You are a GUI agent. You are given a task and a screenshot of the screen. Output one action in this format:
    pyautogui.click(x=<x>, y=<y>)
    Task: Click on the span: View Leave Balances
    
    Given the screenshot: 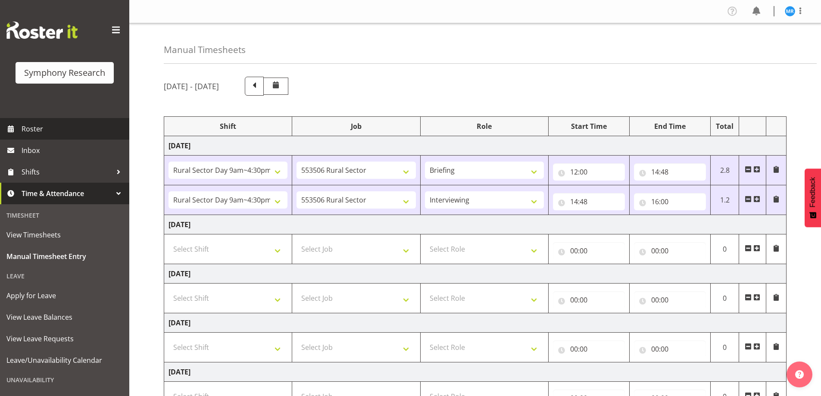 What is the action you would take?
    pyautogui.click(x=65, y=317)
    